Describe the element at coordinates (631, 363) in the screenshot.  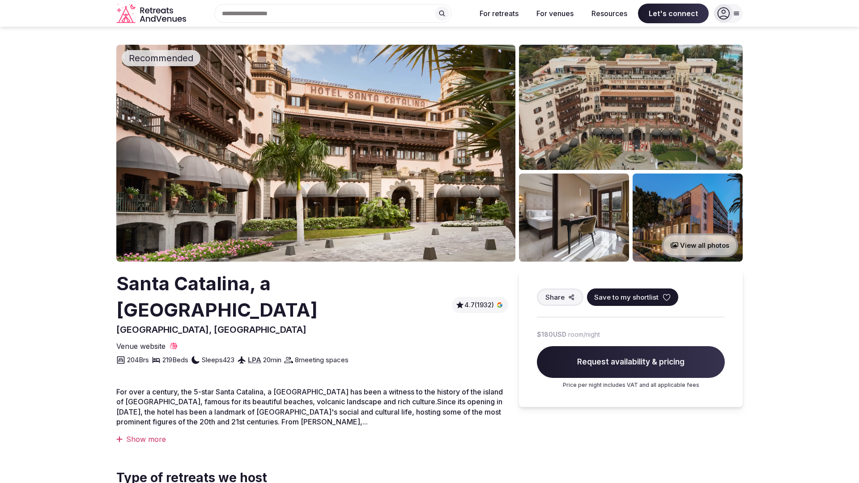
I see `span: Request availability & pricing` at that location.